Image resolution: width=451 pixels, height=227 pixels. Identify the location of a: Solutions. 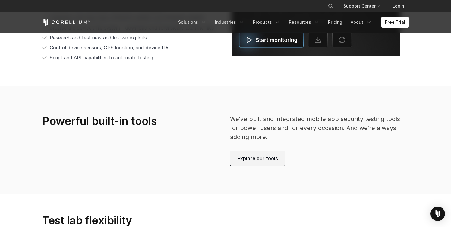
(192, 22).